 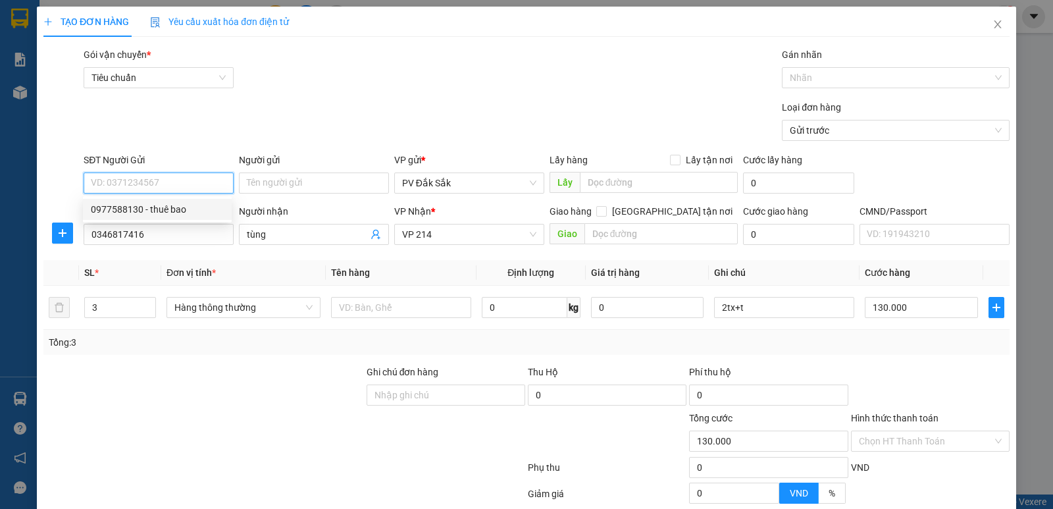 What do you see at coordinates (887, 273) in the screenshot?
I see `span: Cước hàng` at bounding box center [887, 273].